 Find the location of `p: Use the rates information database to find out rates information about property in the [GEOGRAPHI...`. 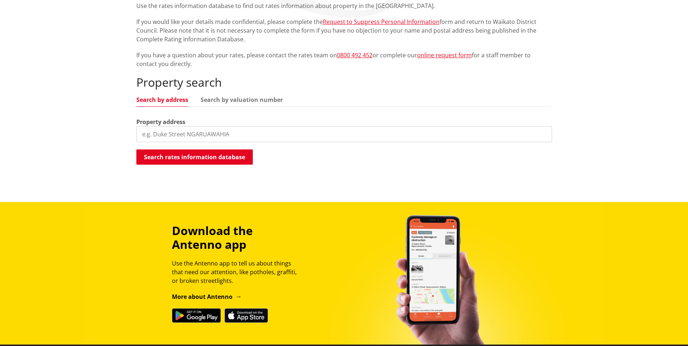

p: Use the rates information database to find out rates information about property in the [GEOGRAPHI... is located at coordinates (344, 6).